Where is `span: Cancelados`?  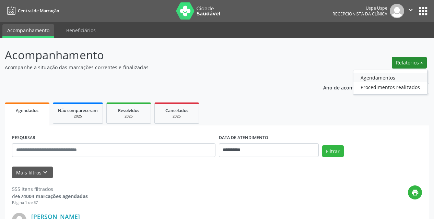 span: Cancelados is located at coordinates (177, 110).